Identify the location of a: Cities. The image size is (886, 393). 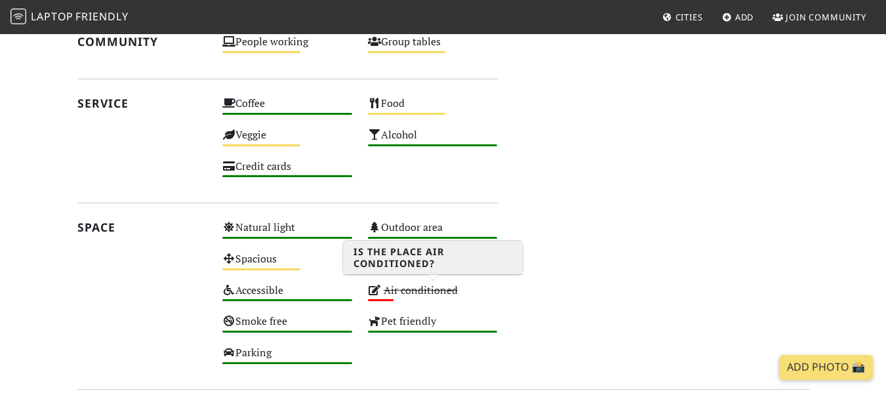
(683, 17).